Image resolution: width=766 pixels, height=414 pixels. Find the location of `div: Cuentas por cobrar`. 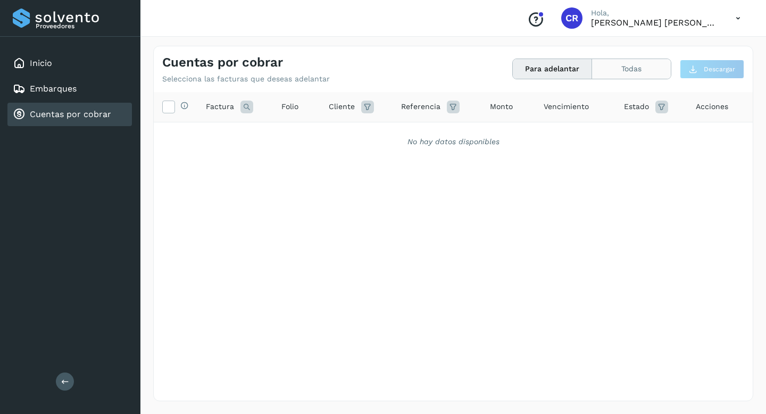

div: Cuentas por cobrar is located at coordinates (70, 114).